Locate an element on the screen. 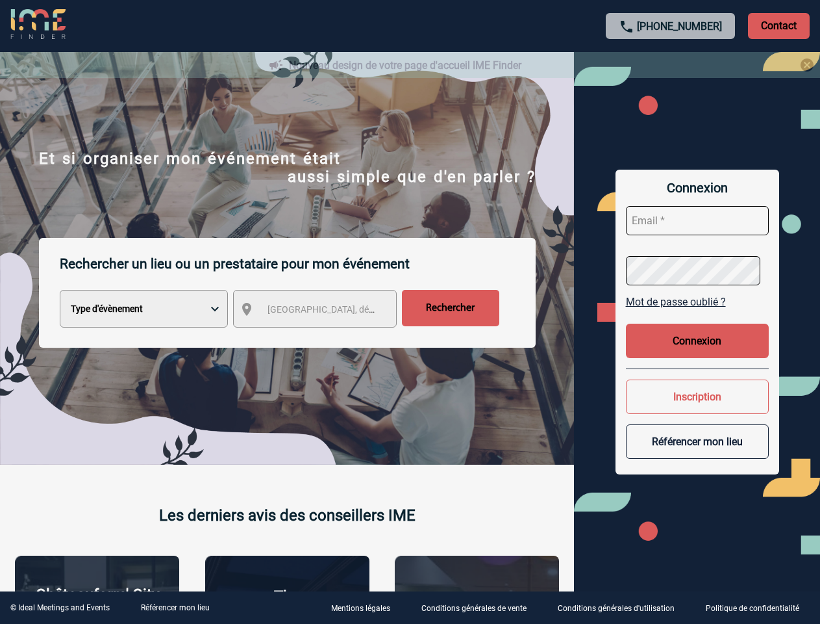 The height and width of the screenshot is (624, 820). p: Conditions générales de vente is located at coordinates (474, 609).